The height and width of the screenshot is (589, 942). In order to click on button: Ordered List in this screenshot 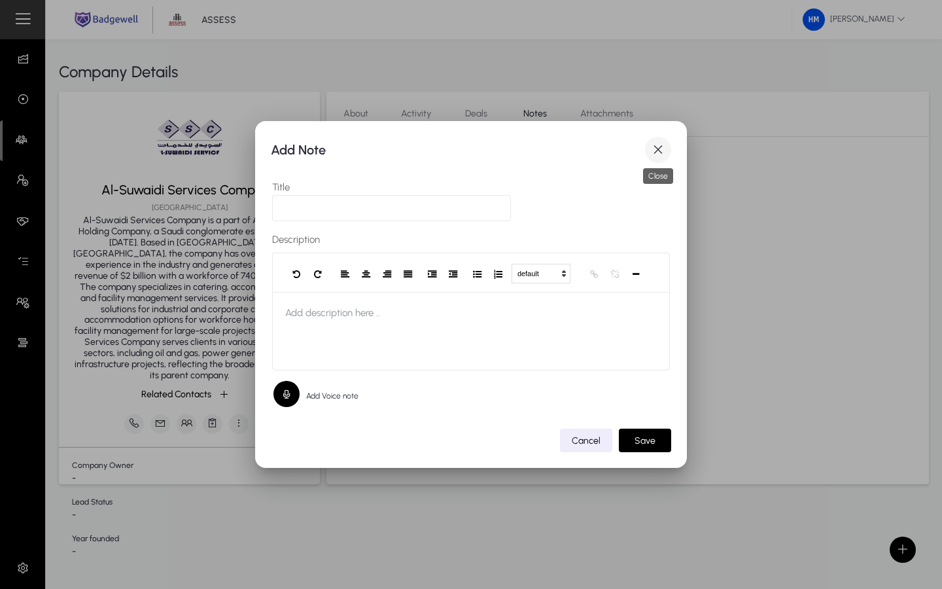, I will do `click(498, 274)`.